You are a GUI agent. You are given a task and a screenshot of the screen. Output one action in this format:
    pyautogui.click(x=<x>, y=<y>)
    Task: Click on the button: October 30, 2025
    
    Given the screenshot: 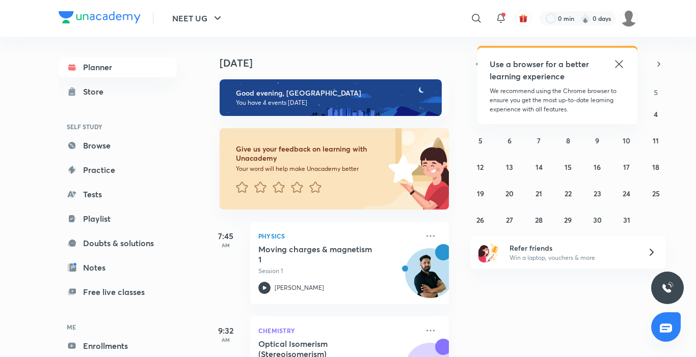 What is the action you would take?
    pyautogui.click(x=597, y=220)
    